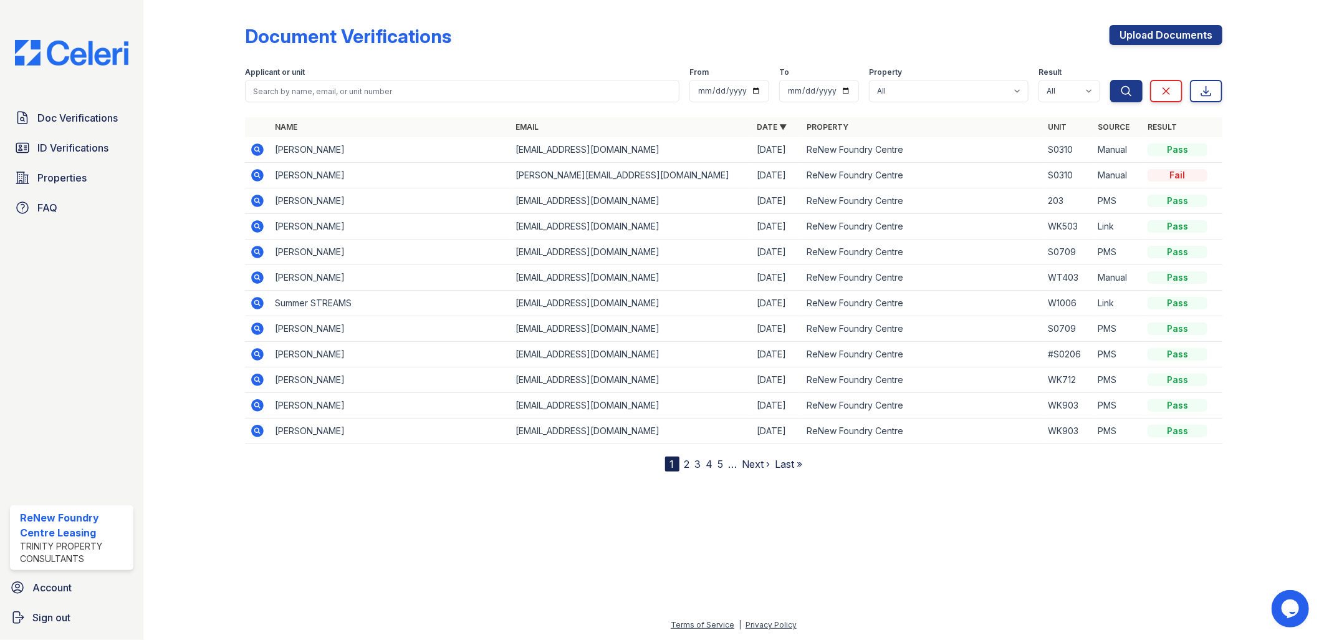  What do you see at coordinates (1057, 127) in the screenshot?
I see `a: Unit` at bounding box center [1057, 127].